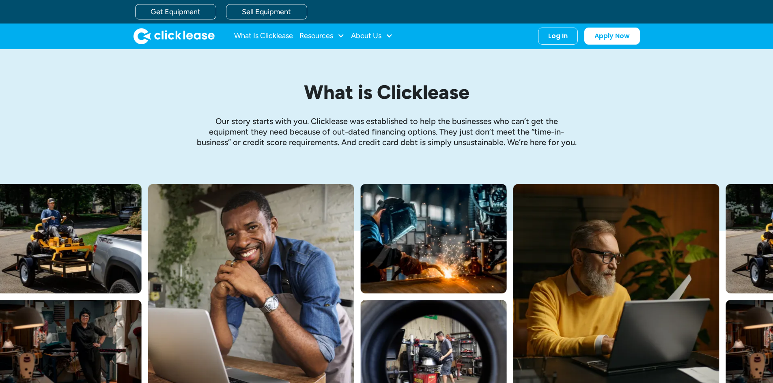 The height and width of the screenshot is (383, 773). What do you see at coordinates (322, 36) in the screenshot?
I see `div: Resources` at bounding box center [322, 36].